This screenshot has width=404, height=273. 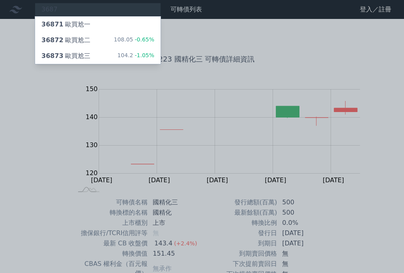 What do you see at coordinates (98, 24) in the screenshot?
I see `a: 36871歐買尬一` at bounding box center [98, 24].